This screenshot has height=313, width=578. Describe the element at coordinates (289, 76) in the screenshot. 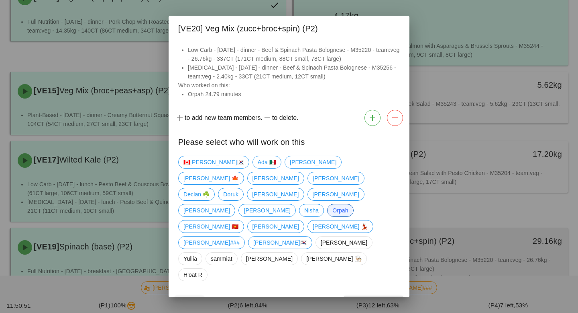

I see `div: Who worked on this:` at that location.